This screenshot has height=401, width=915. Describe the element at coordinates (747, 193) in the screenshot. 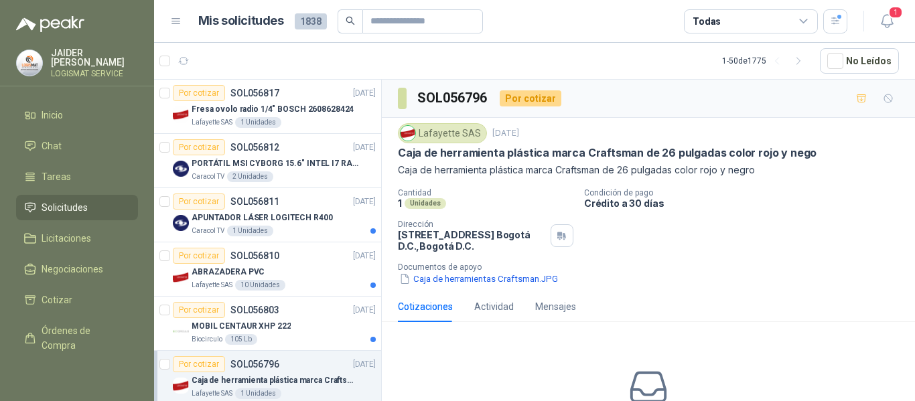

I see `p: Condición de pago` at that location.